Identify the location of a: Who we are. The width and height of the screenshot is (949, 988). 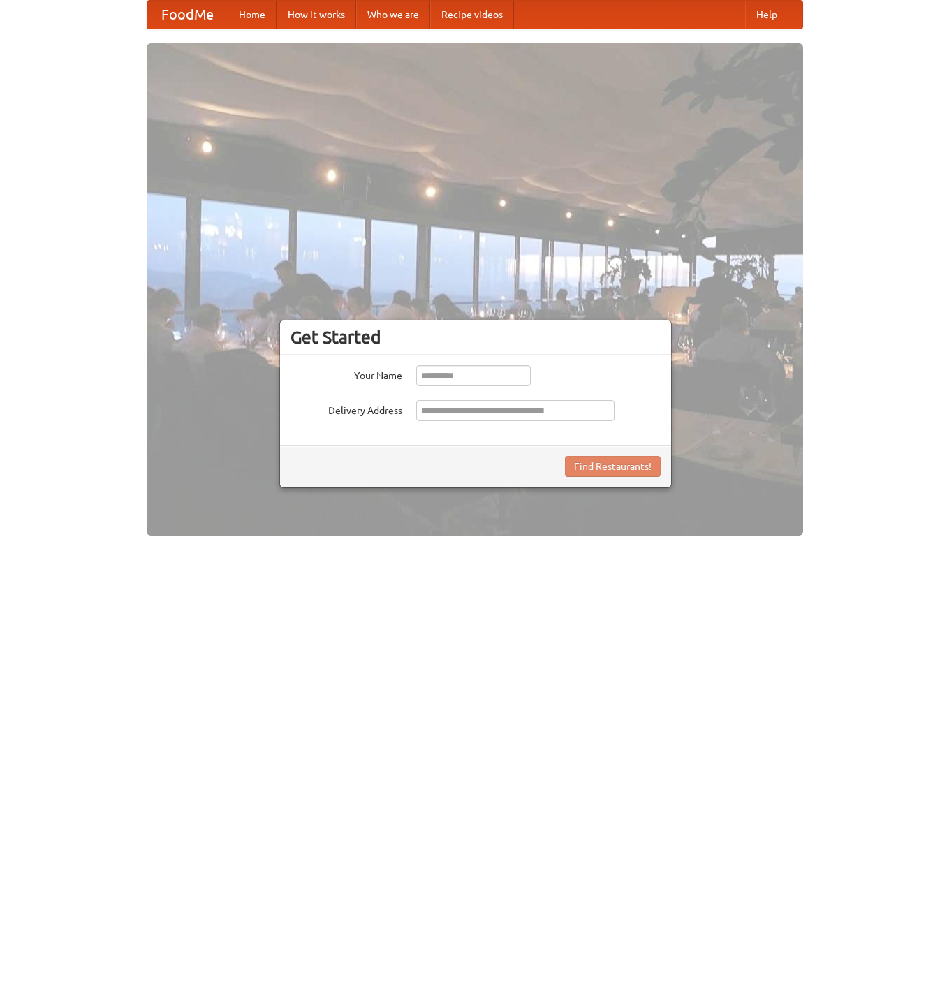
(393, 15).